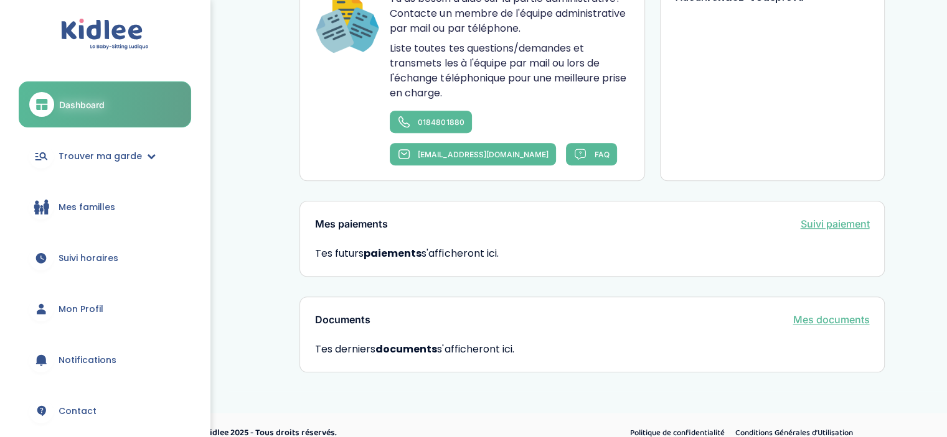 The image size is (947, 437). I want to click on span: Mon Profil, so click(81, 309).